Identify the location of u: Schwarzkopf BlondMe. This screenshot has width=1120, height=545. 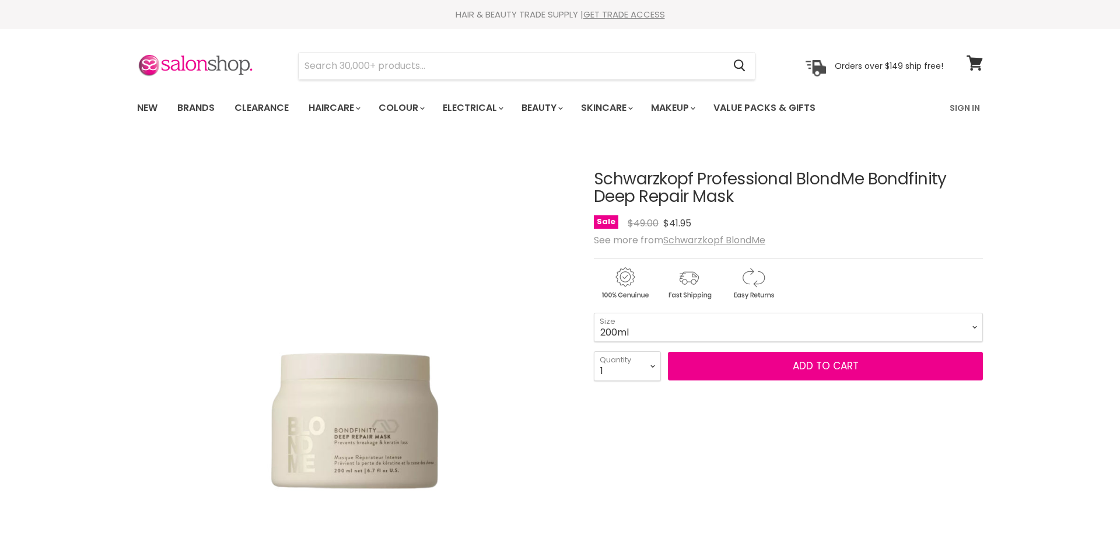
(714, 240).